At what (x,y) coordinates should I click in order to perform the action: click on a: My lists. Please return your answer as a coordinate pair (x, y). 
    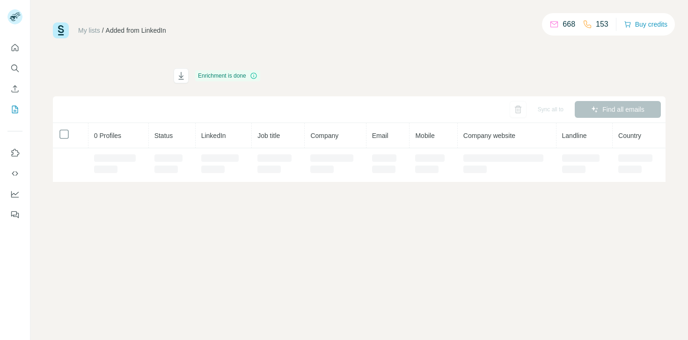
    Looking at the image, I should click on (89, 30).